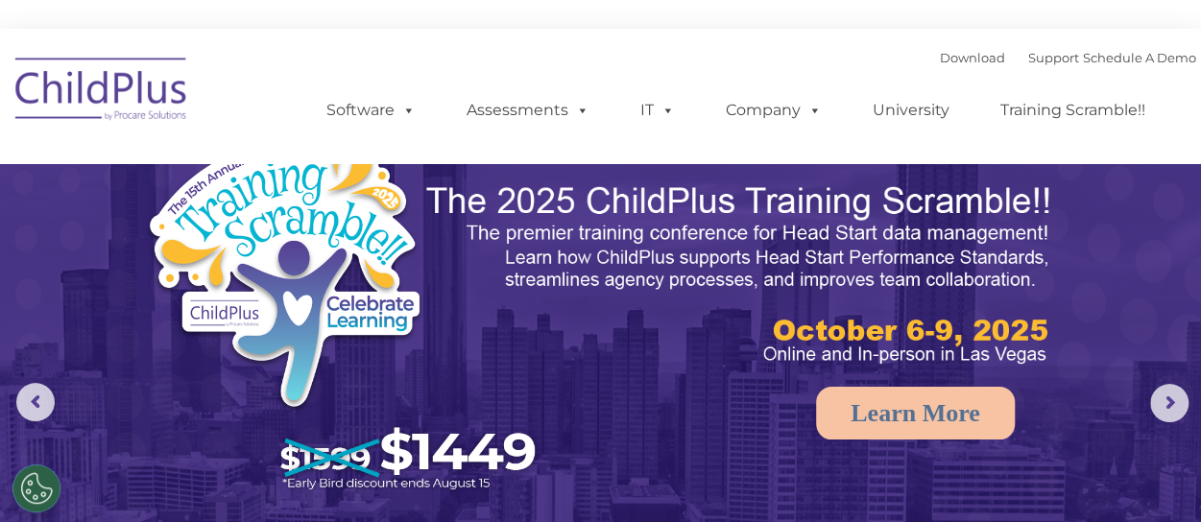  Describe the element at coordinates (36, 489) in the screenshot. I see `button: Cookies Settings` at that location.